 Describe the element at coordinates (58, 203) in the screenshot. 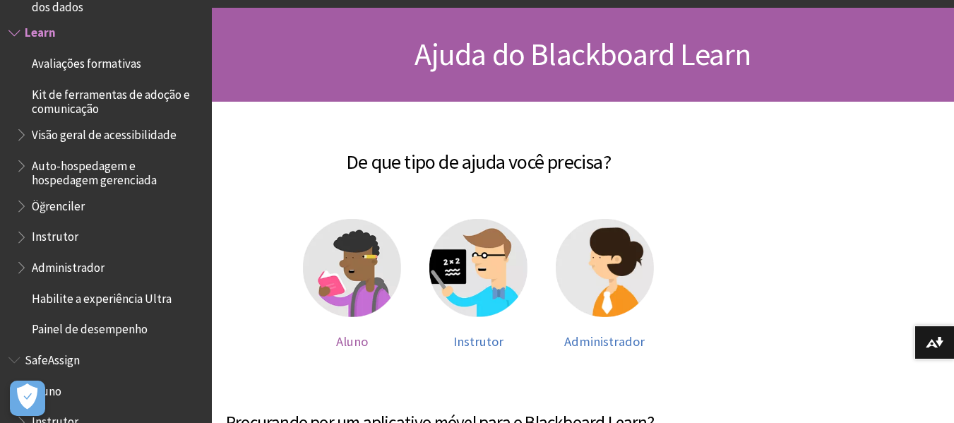

I see `span: Öğrenciler` at that location.